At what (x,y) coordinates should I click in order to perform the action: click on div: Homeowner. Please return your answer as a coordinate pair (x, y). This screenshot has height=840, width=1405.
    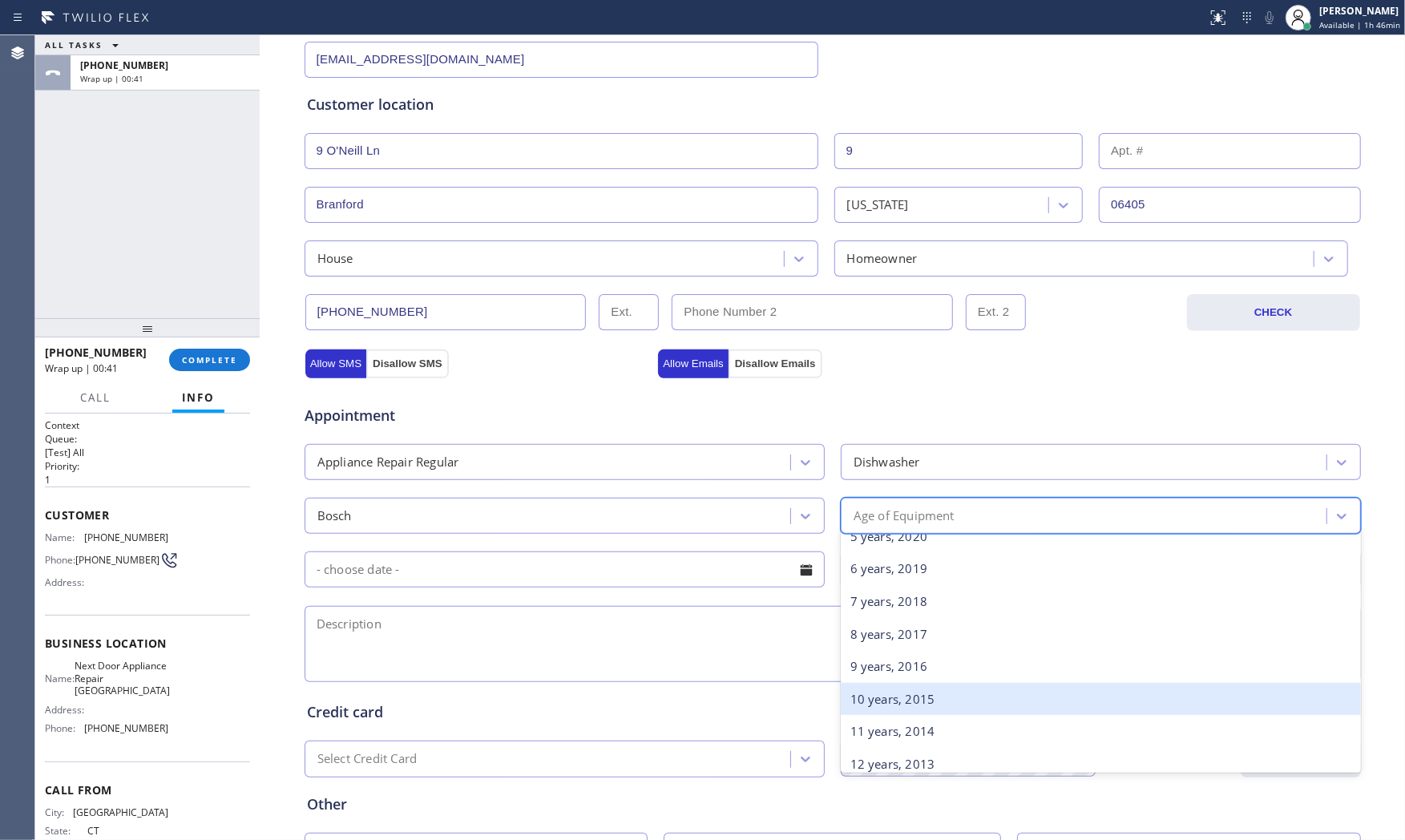
    Looking at the image, I should click on (882, 258).